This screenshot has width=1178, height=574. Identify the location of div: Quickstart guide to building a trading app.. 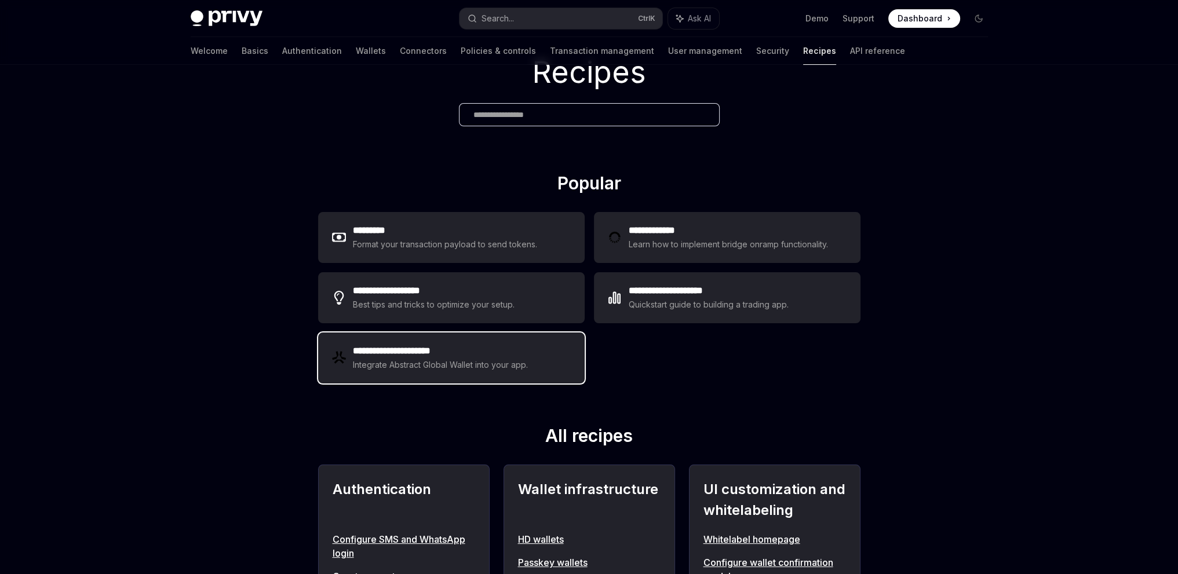
(709, 305).